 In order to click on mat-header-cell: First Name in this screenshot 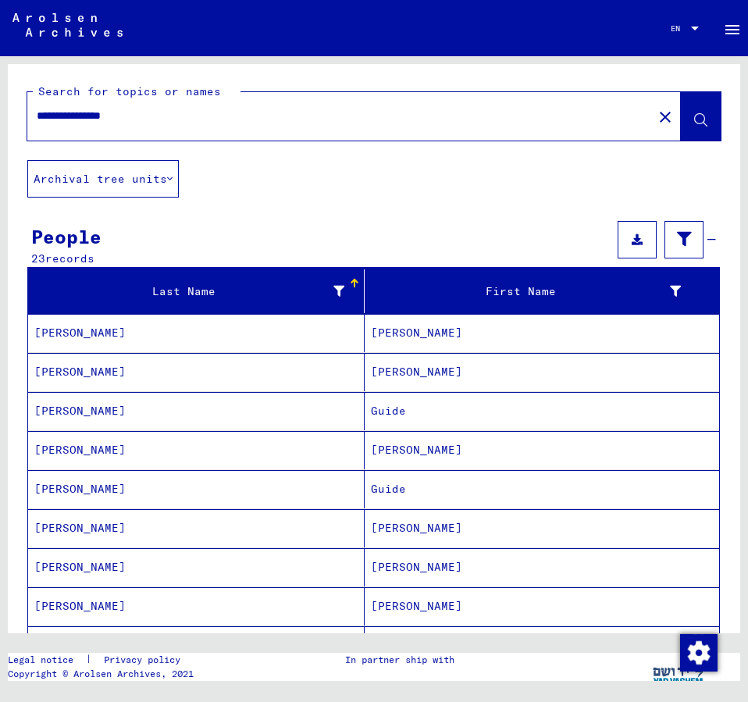, I will do `click(542, 291)`.